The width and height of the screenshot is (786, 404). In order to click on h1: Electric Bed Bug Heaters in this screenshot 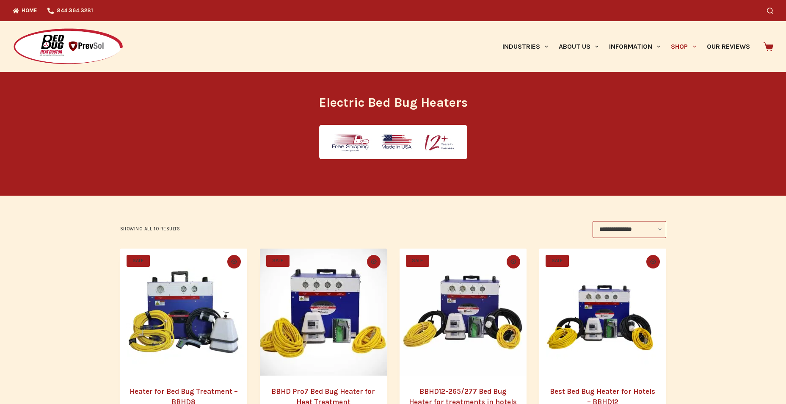, I will do `click(393, 102)`.